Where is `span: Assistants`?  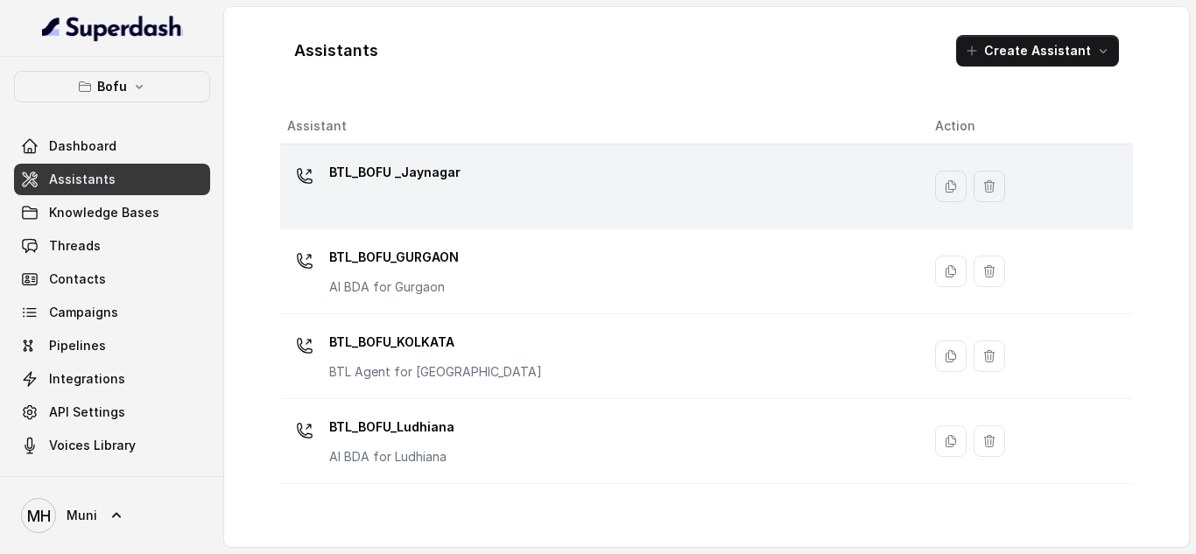
span: Assistants is located at coordinates (82, 179).